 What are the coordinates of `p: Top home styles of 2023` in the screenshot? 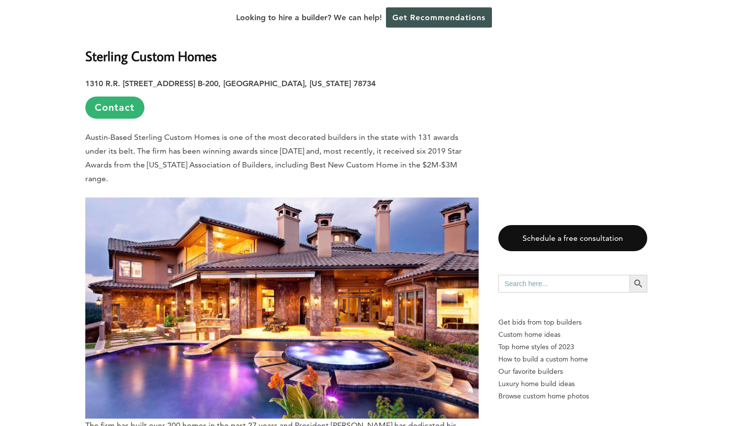 It's located at (573, 347).